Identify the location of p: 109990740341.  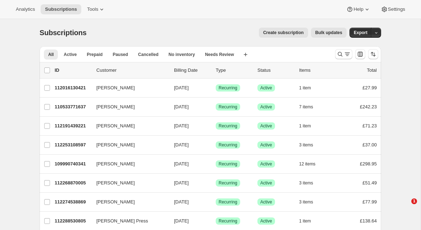
(73, 164).